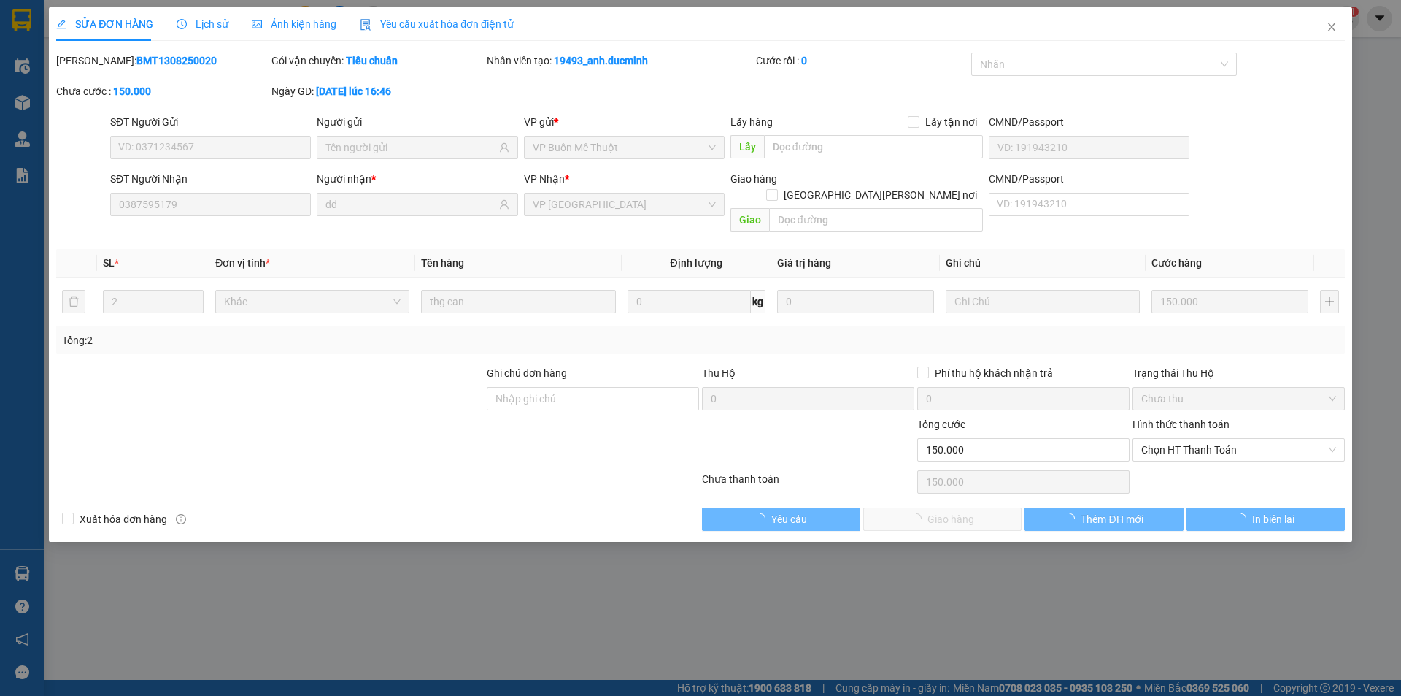  I want to click on span: Giao hàng, so click(754, 179).